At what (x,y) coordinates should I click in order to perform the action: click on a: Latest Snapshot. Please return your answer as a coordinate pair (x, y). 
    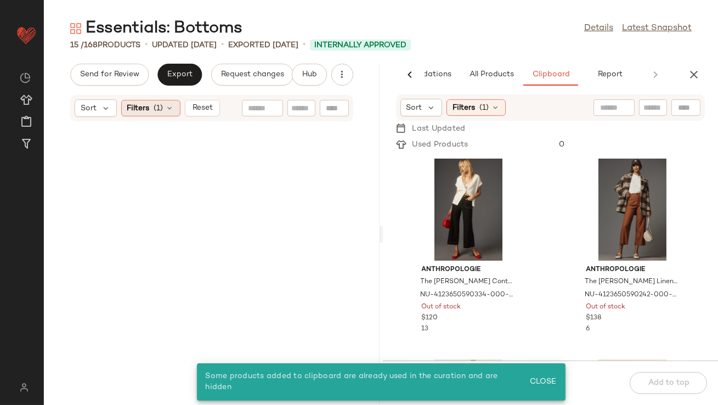
    Looking at the image, I should click on (656, 29).